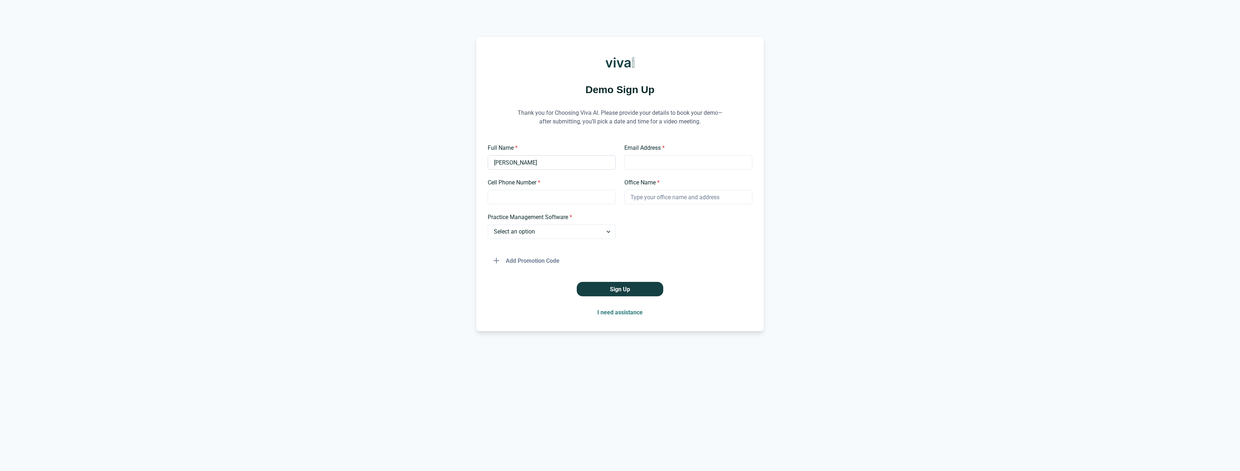  I want to click on label: Full Name, so click(549, 148).